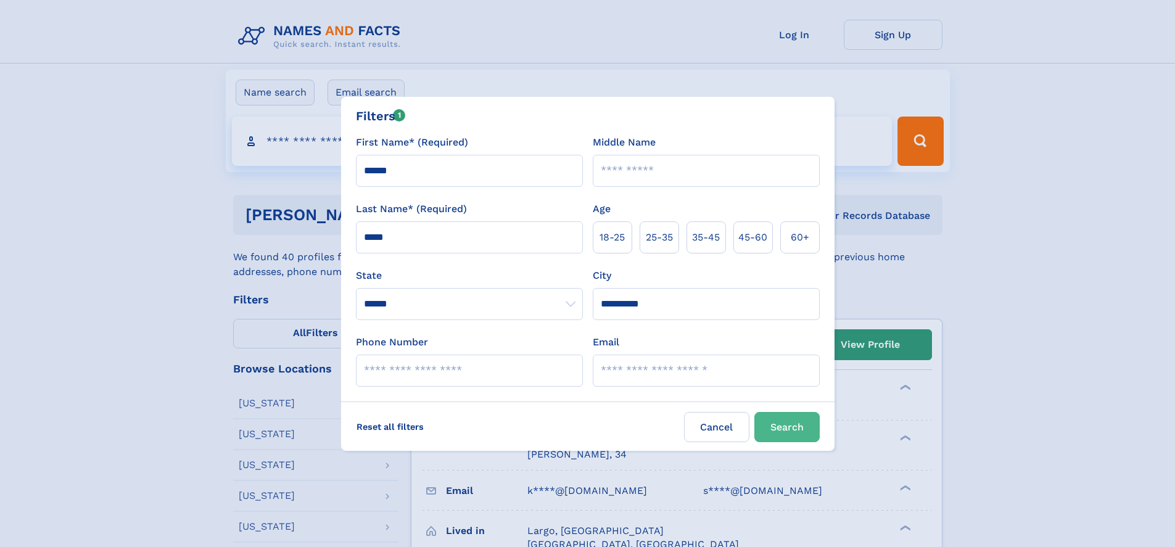 This screenshot has width=1175, height=547. I want to click on label: Email, so click(606, 342).